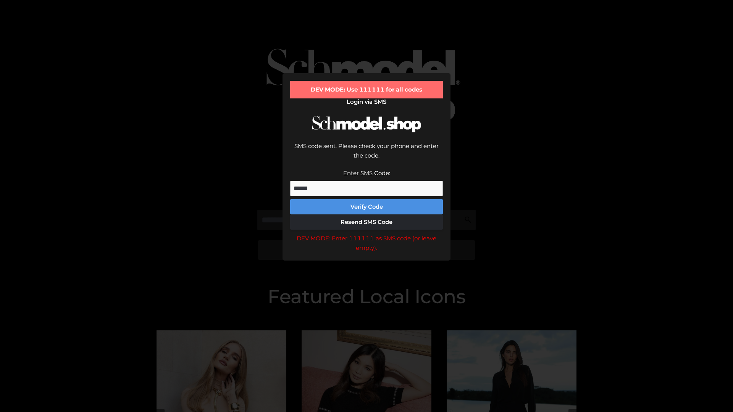 The height and width of the screenshot is (412, 733). What do you see at coordinates (366, 90) in the screenshot?
I see `div: DEV MODE: Use 111111 for all codes` at bounding box center [366, 90].